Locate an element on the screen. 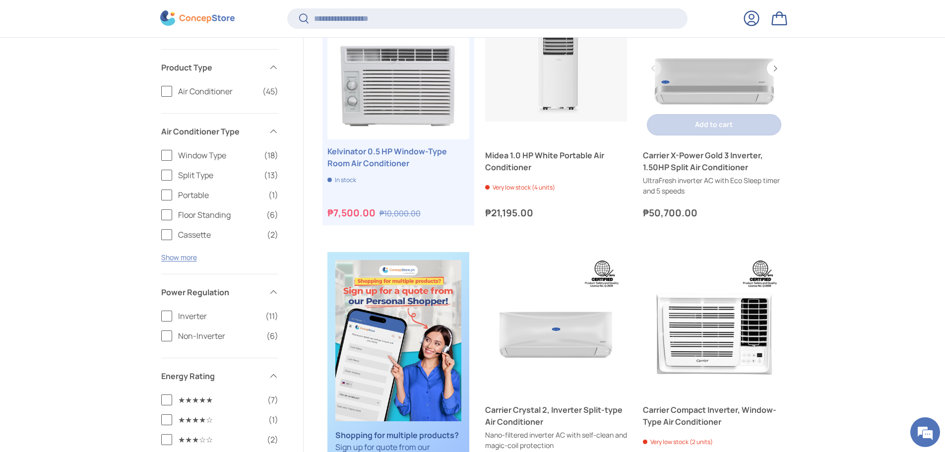 The height and width of the screenshot is (452, 945). span: (18) is located at coordinates (271, 155).